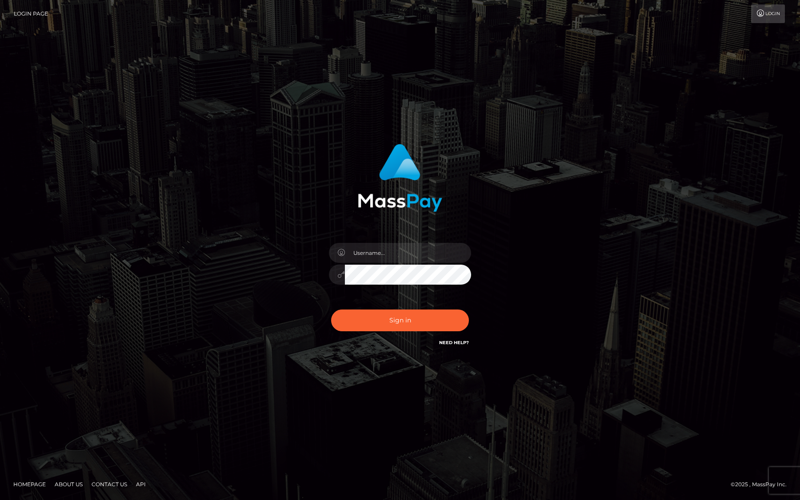 Image resolution: width=800 pixels, height=500 pixels. What do you see at coordinates (408, 253) in the screenshot?
I see `input: Username...` at bounding box center [408, 253].